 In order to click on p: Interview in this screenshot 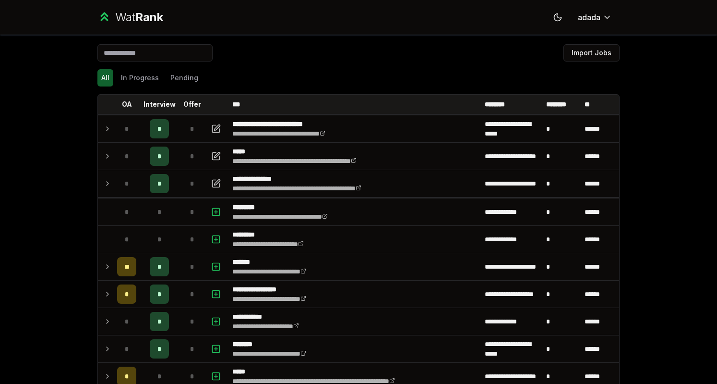, I will do `click(159, 104)`.